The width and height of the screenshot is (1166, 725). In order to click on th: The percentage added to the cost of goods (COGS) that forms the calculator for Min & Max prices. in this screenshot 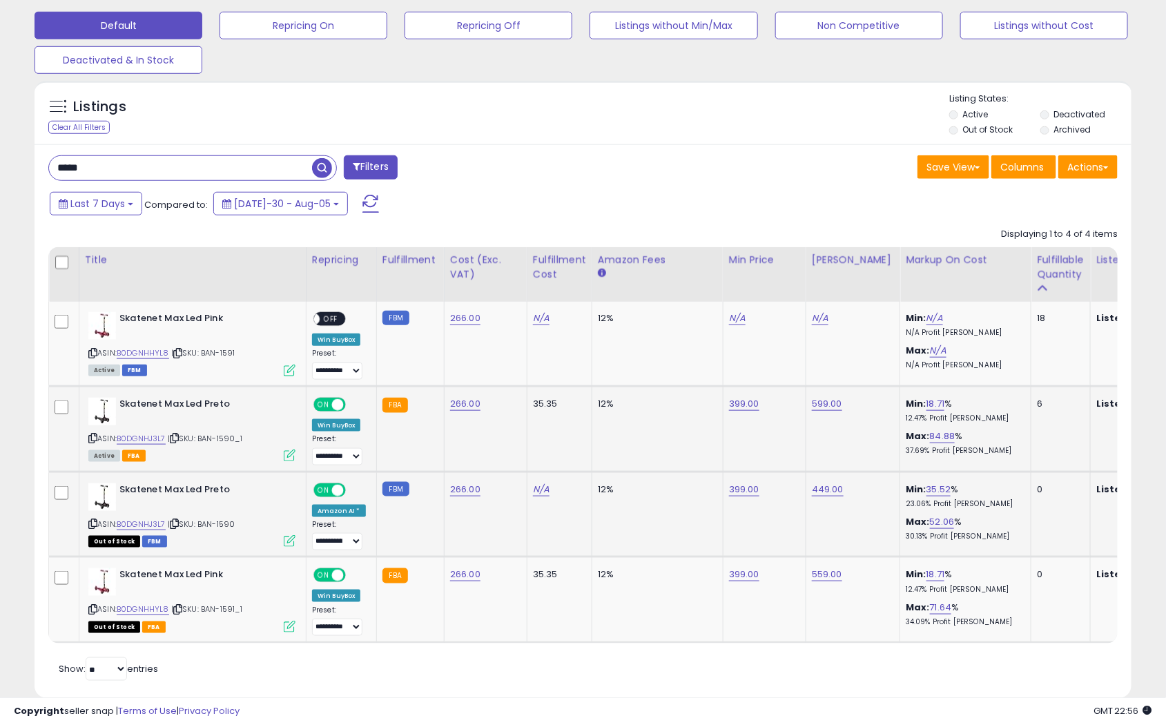, I will do `click(966, 274)`.